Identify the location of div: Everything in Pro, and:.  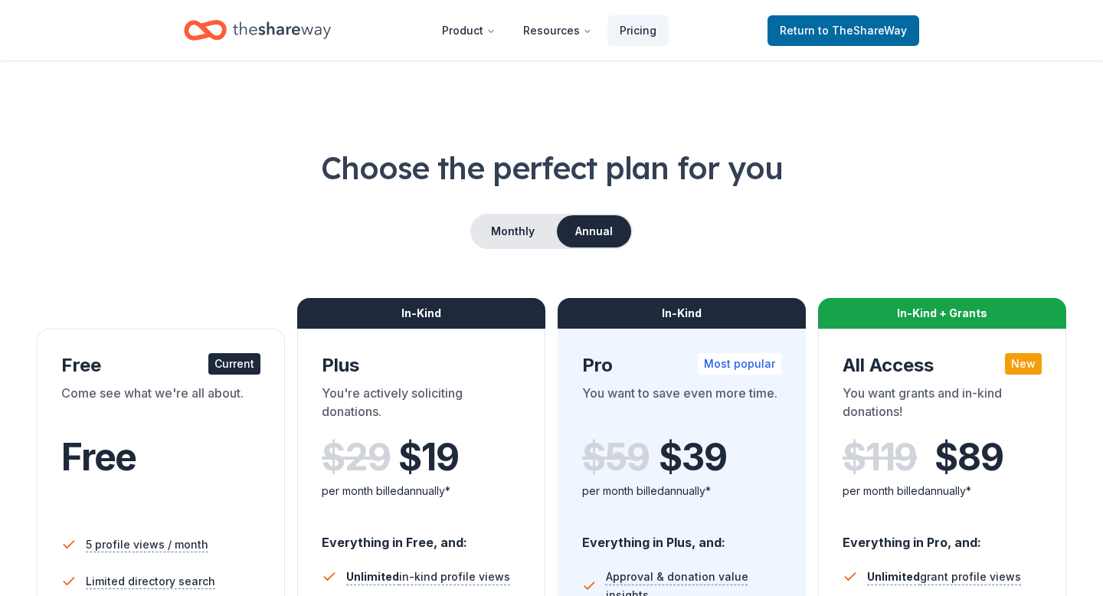
(942, 536).